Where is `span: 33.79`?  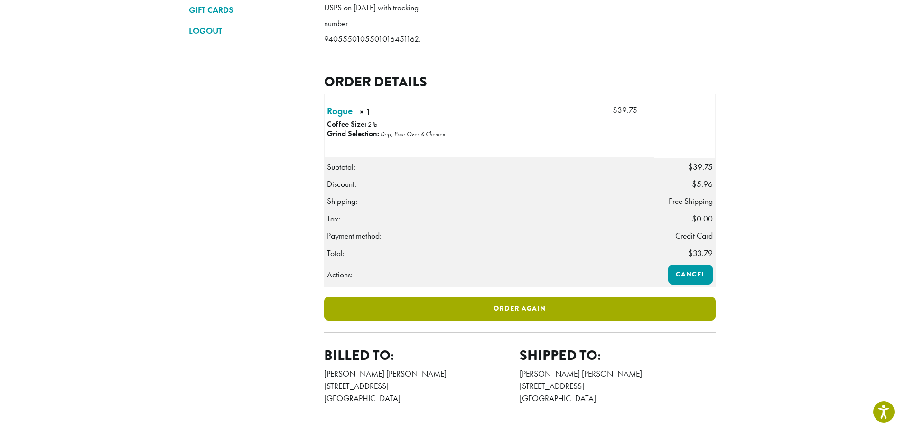 span: 33.79 is located at coordinates (700, 253).